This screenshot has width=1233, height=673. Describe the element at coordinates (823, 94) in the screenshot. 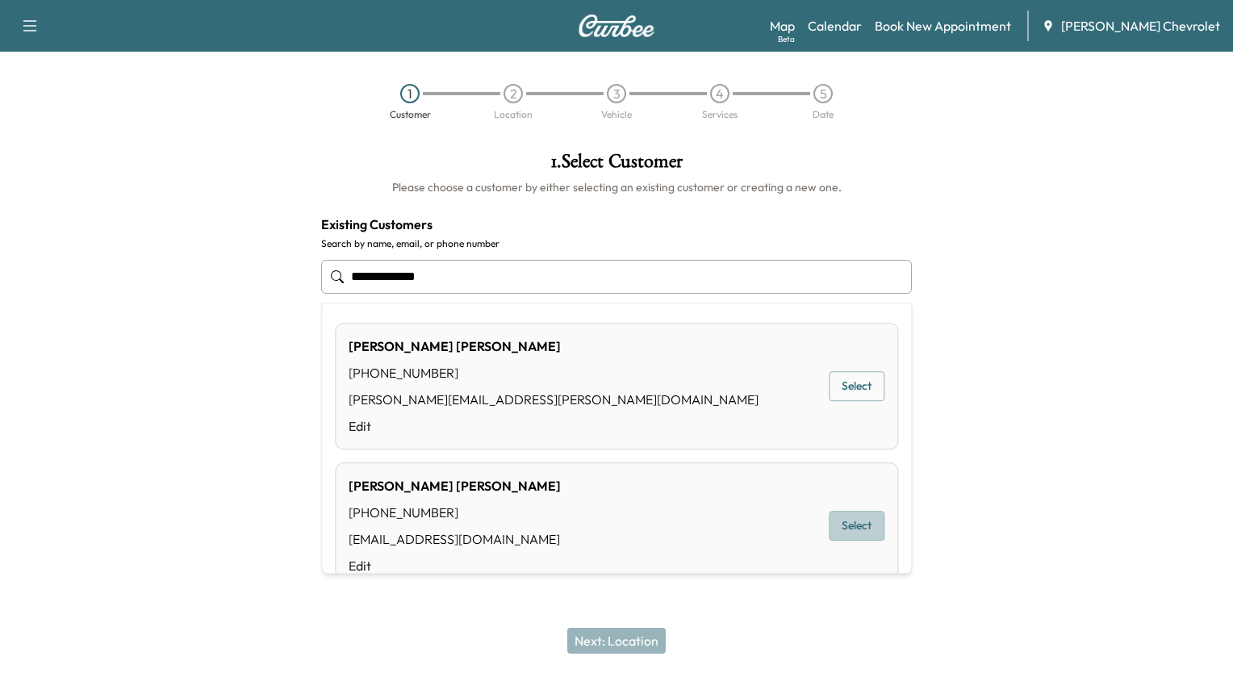

I see `div: 5` at that location.